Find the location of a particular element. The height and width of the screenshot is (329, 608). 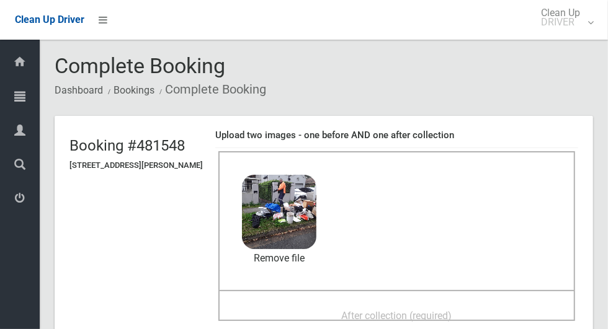

a: Remove file is located at coordinates (279, 259).